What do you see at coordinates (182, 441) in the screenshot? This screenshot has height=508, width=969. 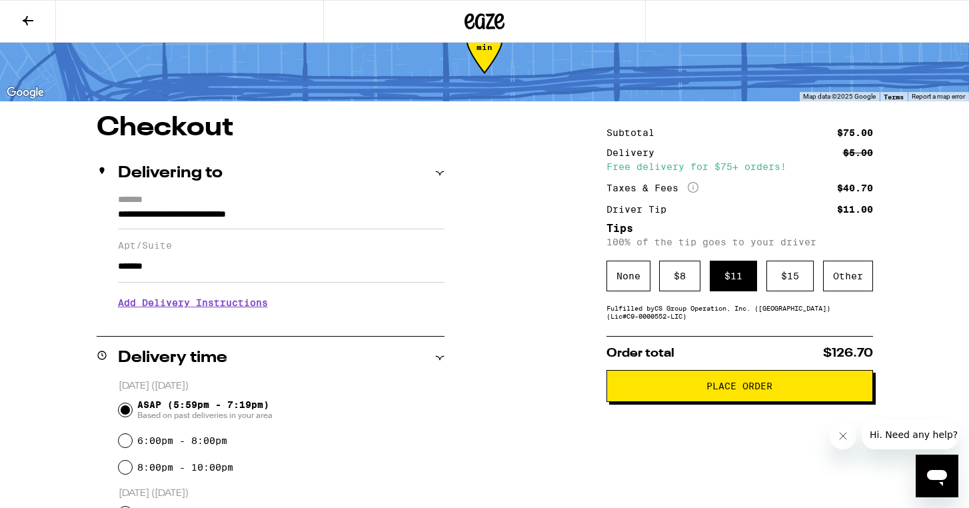 I see `label: 6:00pm - 8:00pm` at bounding box center [182, 441].